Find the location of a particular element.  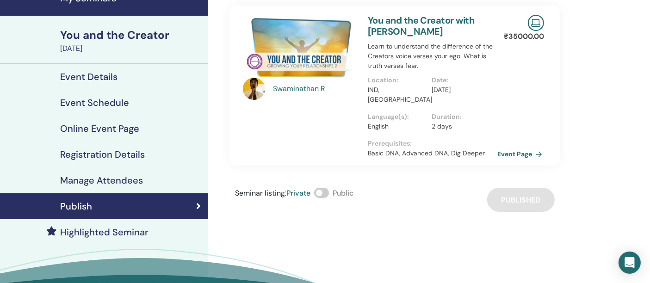

p: Duration : is located at coordinates (461, 117).